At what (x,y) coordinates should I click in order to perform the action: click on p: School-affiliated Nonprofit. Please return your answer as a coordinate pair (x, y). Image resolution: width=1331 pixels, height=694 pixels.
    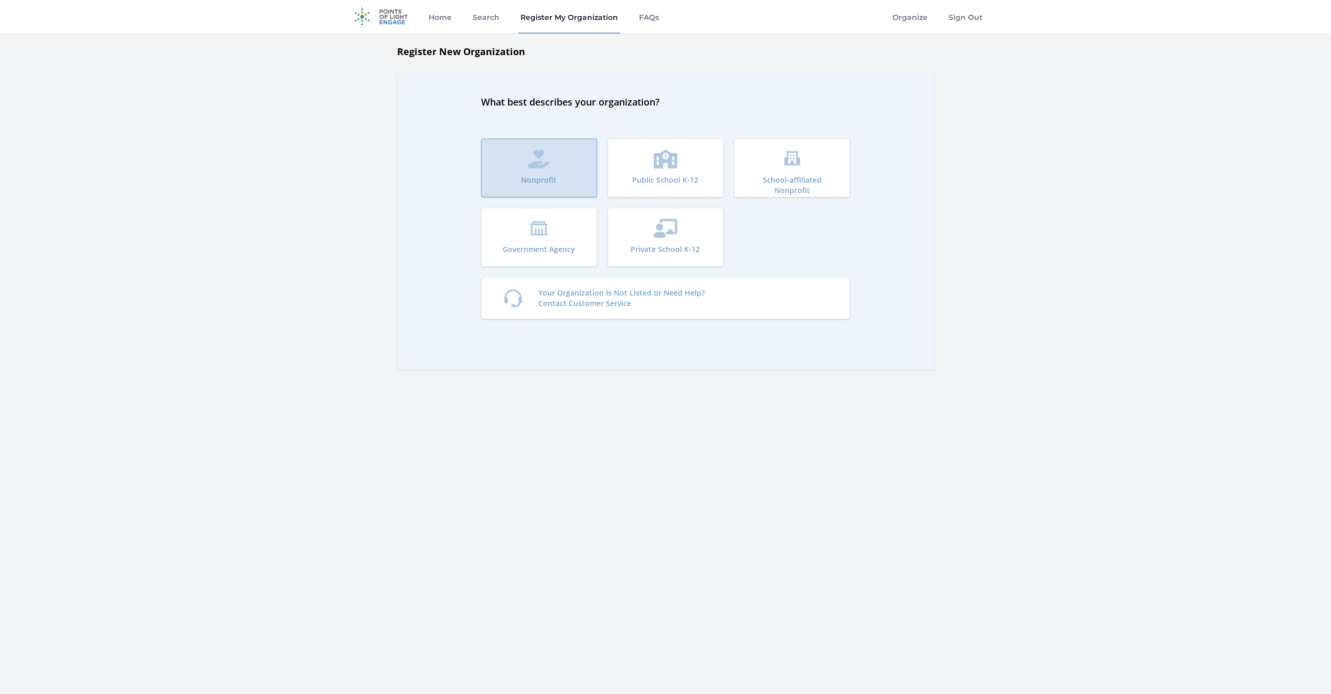
    Looking at the image, I should click on (792, 185).